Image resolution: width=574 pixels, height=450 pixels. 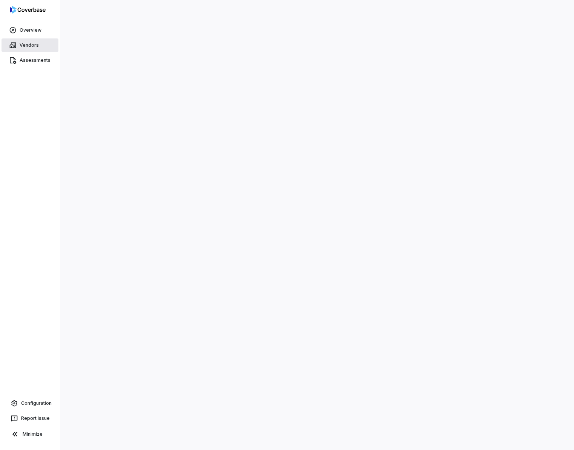 I want to click on span: Minimize, so click(x=32, y=434).